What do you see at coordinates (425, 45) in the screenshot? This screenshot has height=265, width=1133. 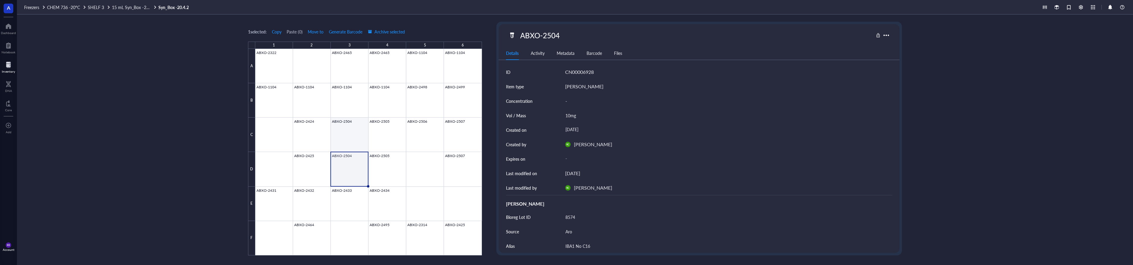 I see `div: 5` at bounding box center [425, 45].